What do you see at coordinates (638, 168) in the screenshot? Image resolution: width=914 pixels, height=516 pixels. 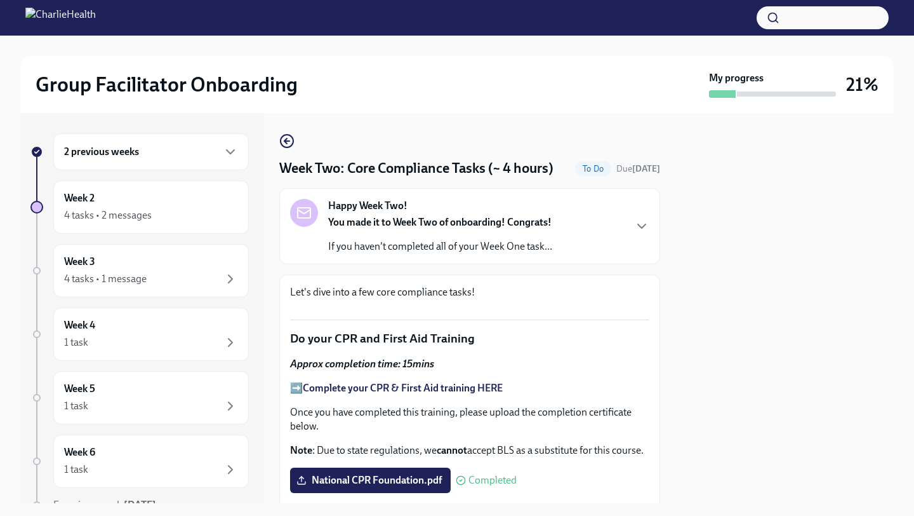 I see `span: Due` at bounding box center [638, 168].